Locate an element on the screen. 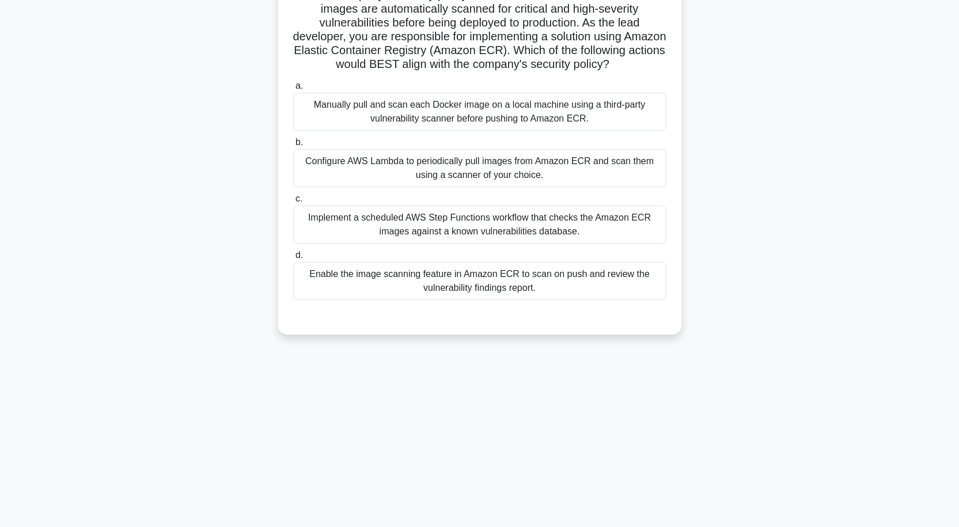 This screenshot has width=959, height=527. span: b. is located at coordinates (299, 142).